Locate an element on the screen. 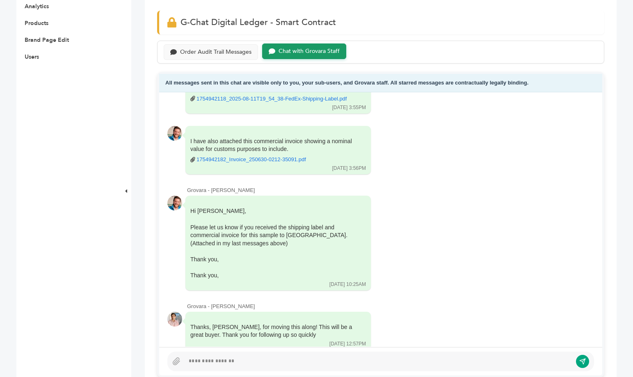  div: Order Audit Trail Messages is located at coordinates (216, 52).